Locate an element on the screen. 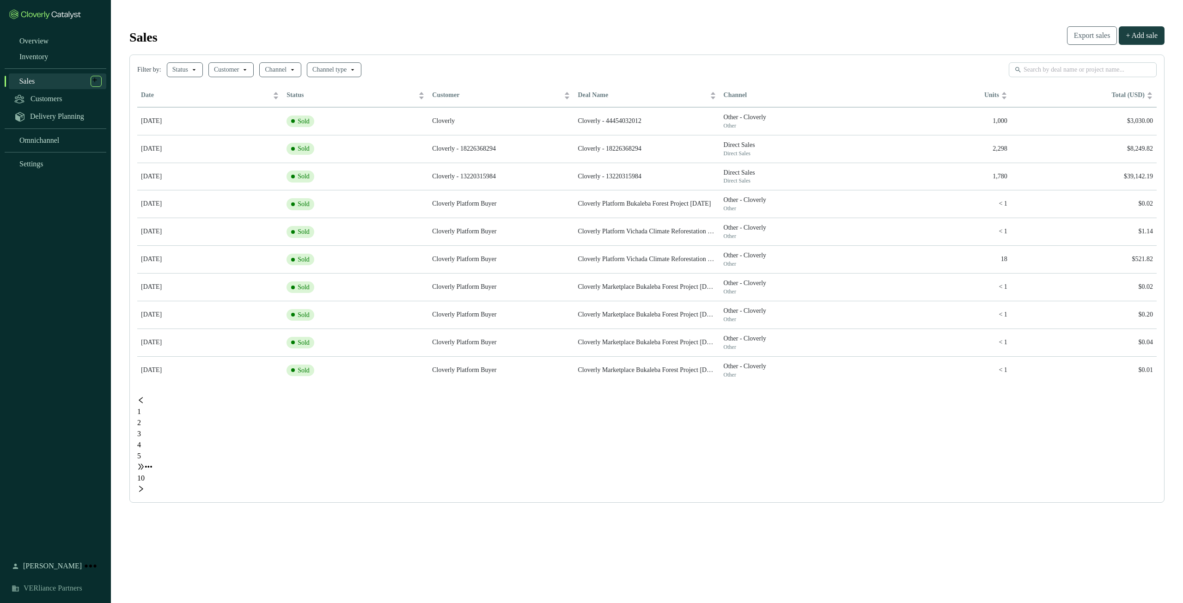 The height and width of the screenshot is (603, 1183). a: 10 is located at coordinates (141, 478).